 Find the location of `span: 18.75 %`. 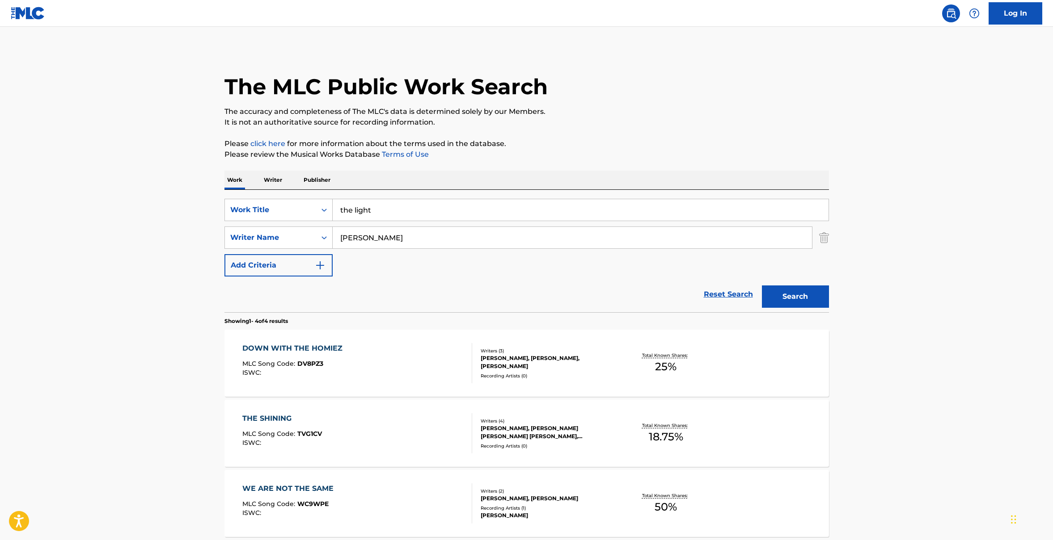

span: 18.75 % is located at coordinates (666, 437).